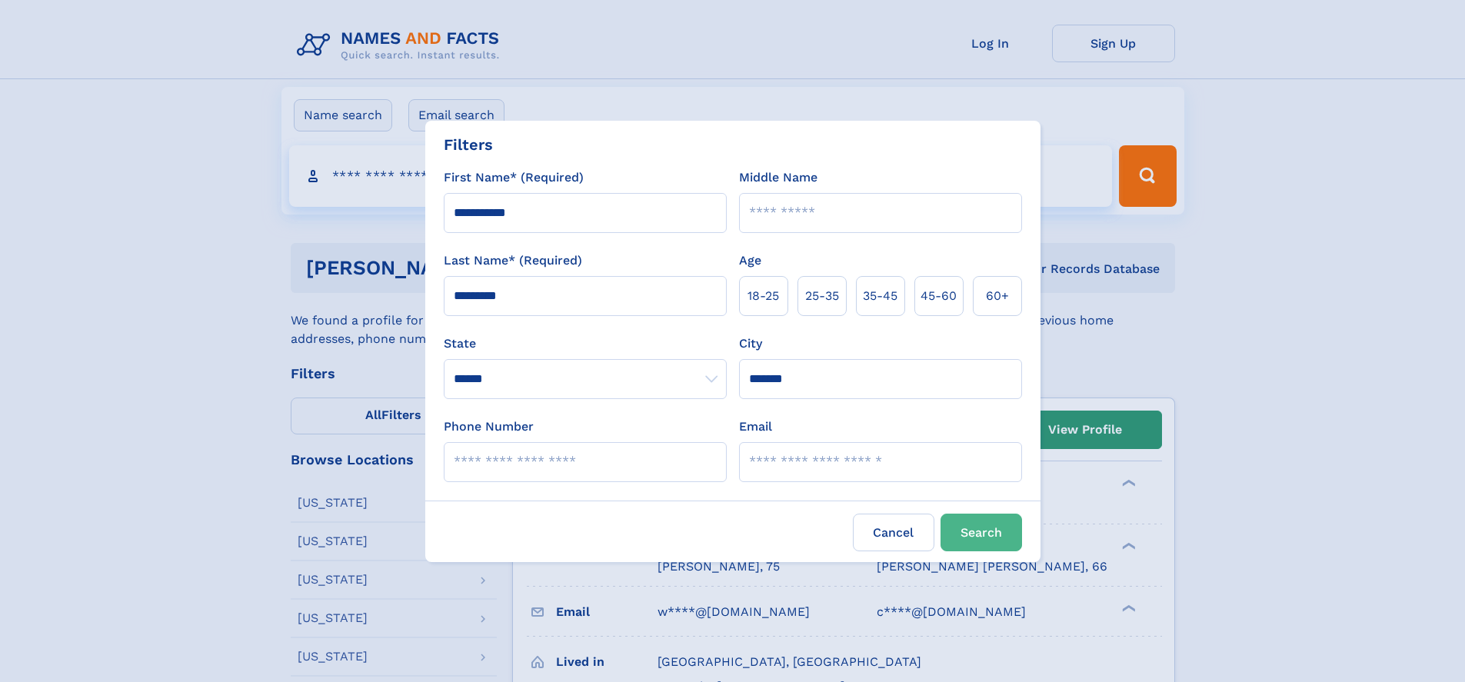 The width and height of the screenshot is (1465, 682). Describe the element at coordinates (981, 532) in the screenshot. I see `button: Search` at that location.